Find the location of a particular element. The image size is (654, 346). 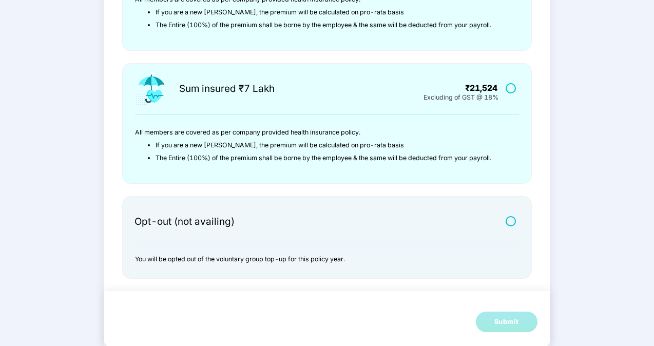

div: Sum insured ₹7 Lakh is located at coordinates (227, 90).